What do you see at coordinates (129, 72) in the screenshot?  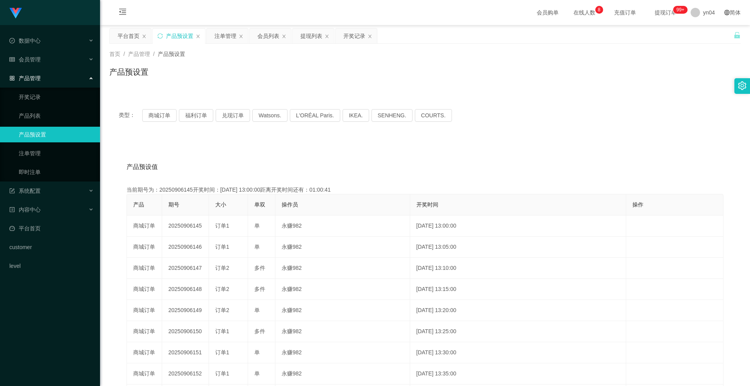 I see `h1: 产品预设置` at bounding box center [129, 72].